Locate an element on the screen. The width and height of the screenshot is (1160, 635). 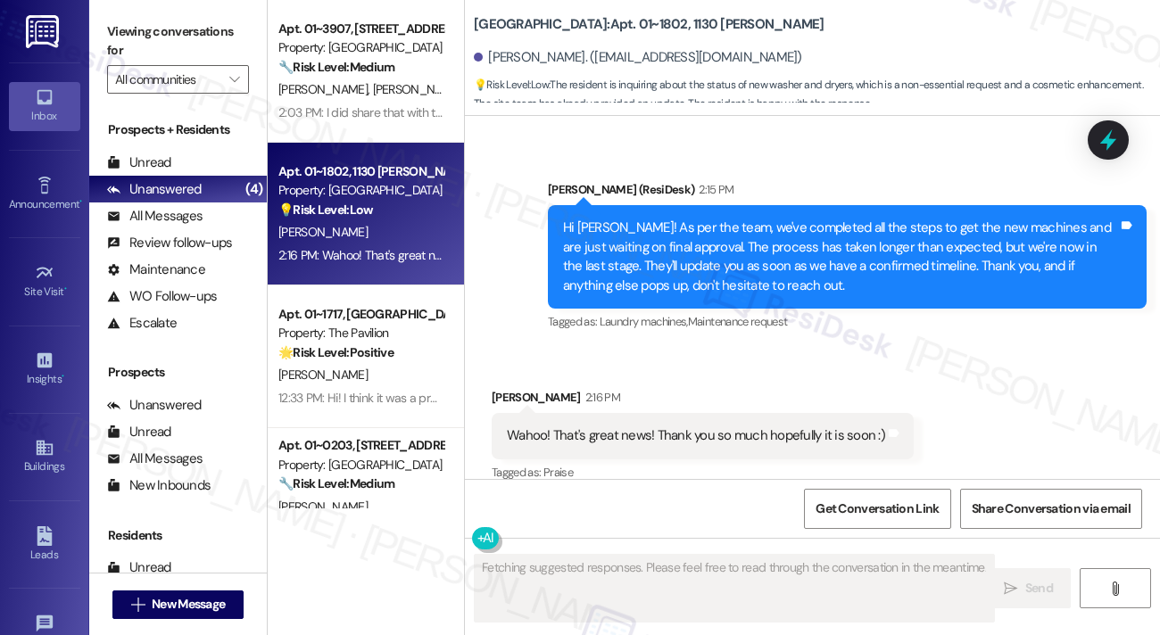
span: Maintenance request is located at coordinates (738, 321).